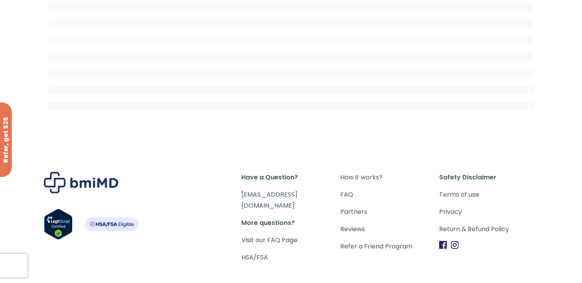  Describe the element at coordinates (58, 224) in the screenshot. I see `img: Verify Approval for www.bmimd.com` at that location.